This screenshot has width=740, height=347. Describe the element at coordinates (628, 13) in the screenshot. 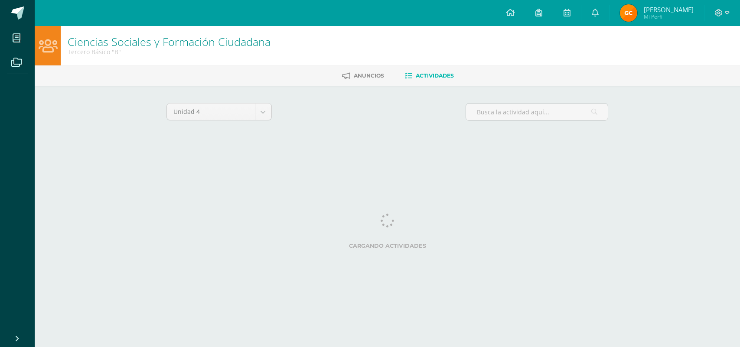

I see `img: 3c2c3f296830fbf51dd1f2cbd60beb06.png` at that location.